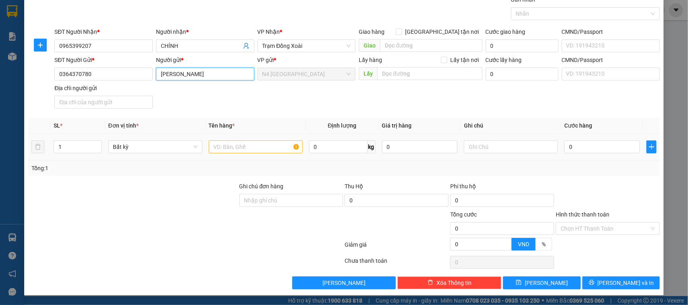 This screenshot has height=305, width=688. Describe the element at coordinates (307, 74) in the screenshot. I see `span: N4 Bình Phước` at that location.